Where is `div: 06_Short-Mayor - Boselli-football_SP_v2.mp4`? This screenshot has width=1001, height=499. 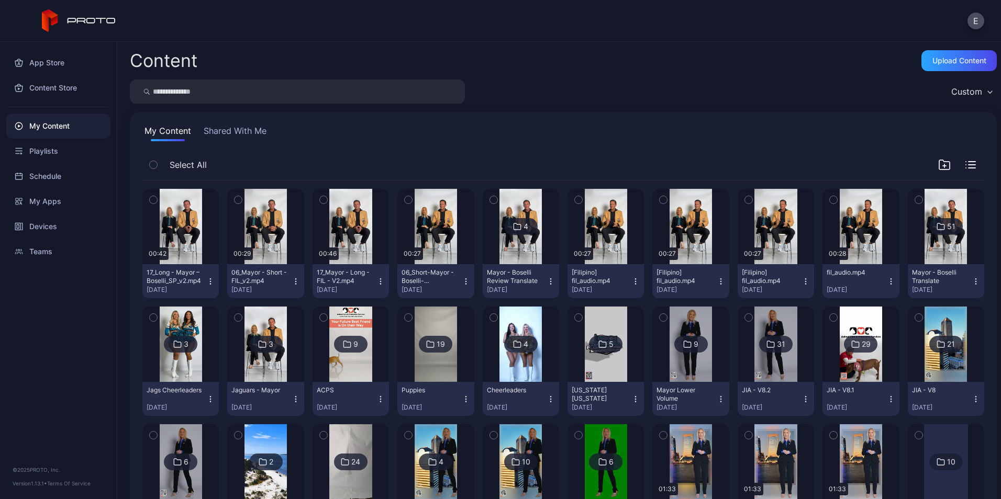 div: 06_Short-Mayor - Boselli-football_SP_v2.mp4 is located at coordinates (430, 277).